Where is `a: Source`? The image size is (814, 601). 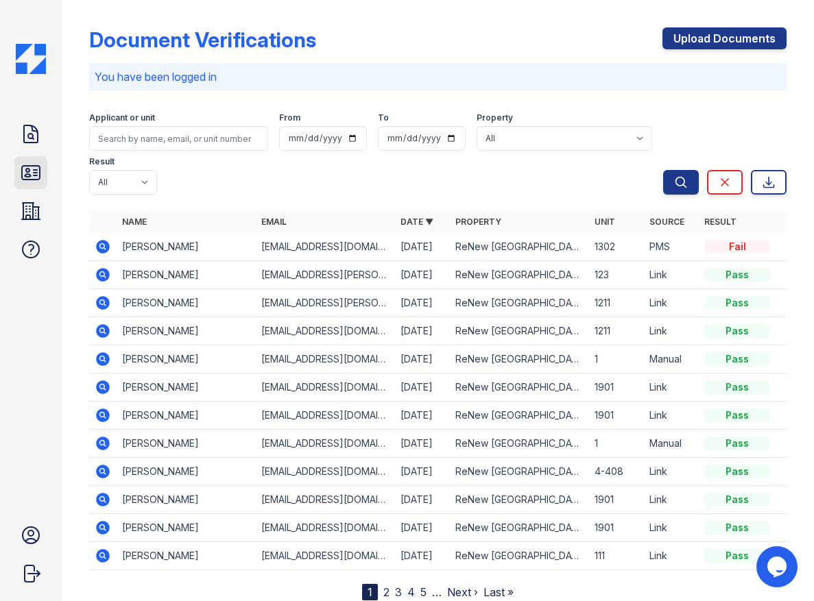
a: Source is located at coordinates (666, 221).